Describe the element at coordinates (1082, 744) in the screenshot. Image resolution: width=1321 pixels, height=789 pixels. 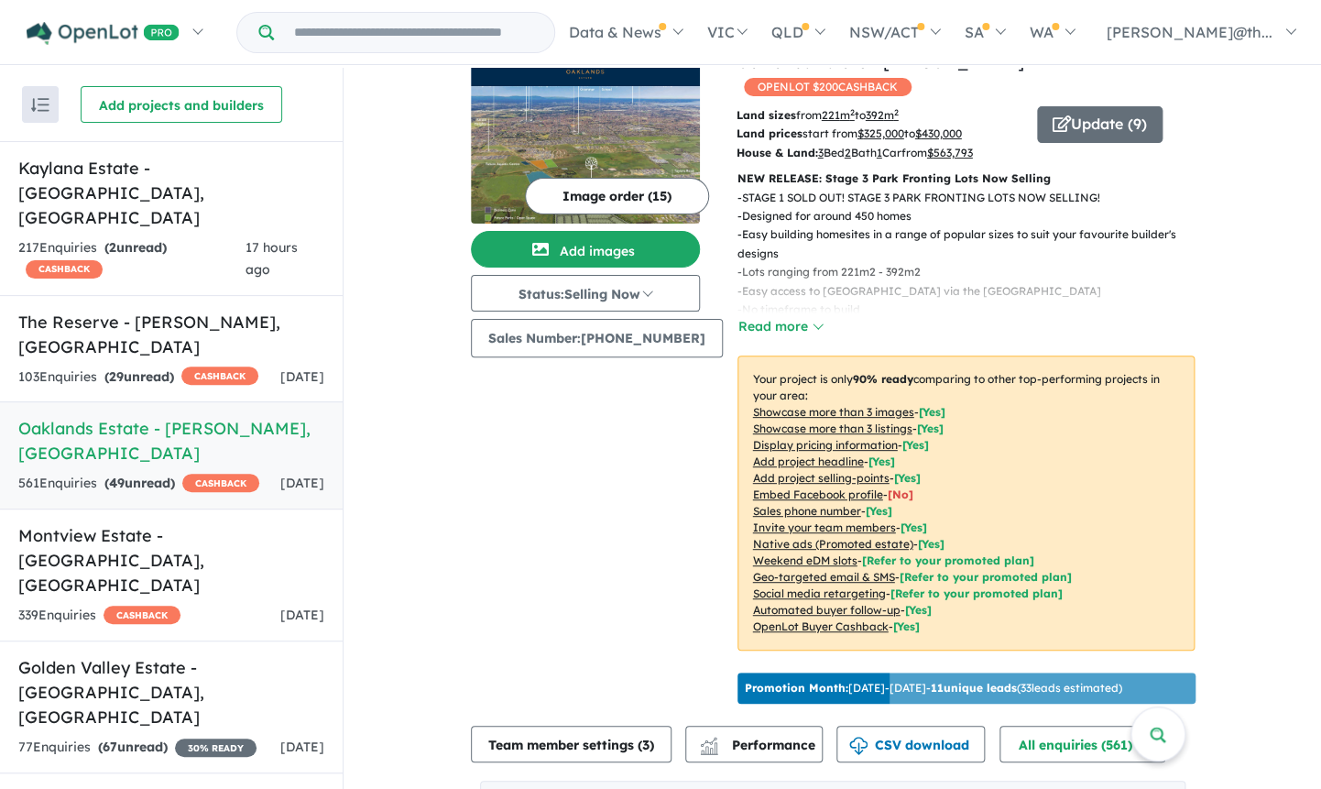
I see `button: All enquiries (561)` at that location.